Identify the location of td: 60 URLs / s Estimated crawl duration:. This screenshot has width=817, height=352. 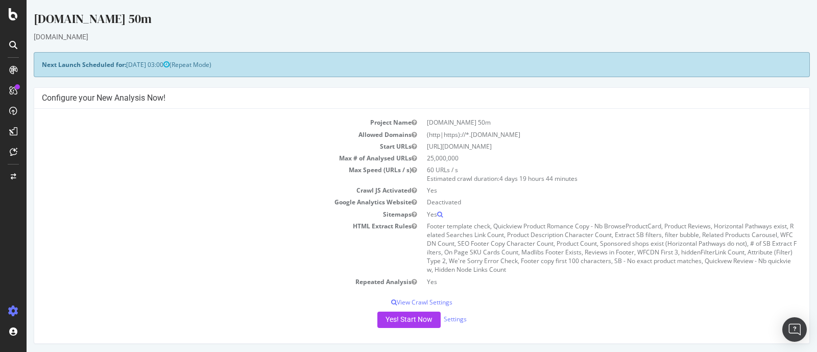
(585, 174).